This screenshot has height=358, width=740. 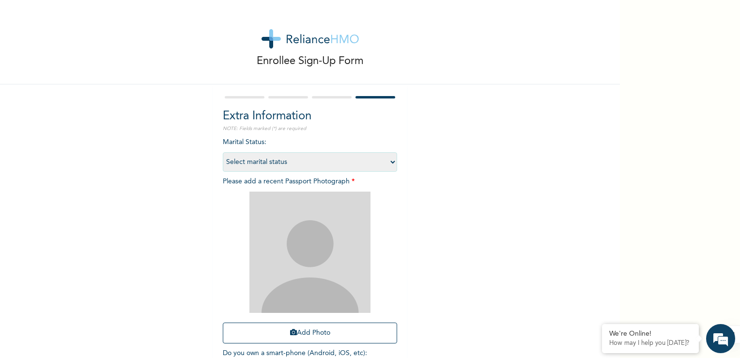 I want to click on h2: Extra Information, so click(x=310, y=116).